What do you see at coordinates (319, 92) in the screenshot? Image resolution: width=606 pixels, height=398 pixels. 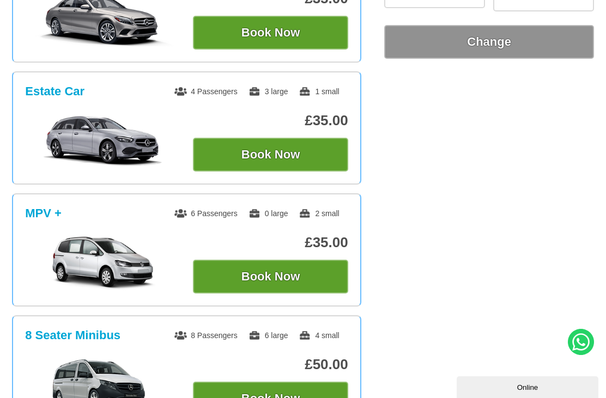 I see `span: 1 small` at bounding box center [319, 92].